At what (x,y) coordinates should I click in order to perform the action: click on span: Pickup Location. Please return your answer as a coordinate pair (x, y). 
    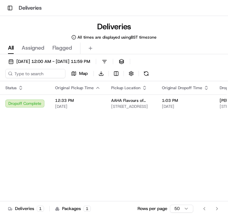
    Looking at the image, I should click on (126, 88).